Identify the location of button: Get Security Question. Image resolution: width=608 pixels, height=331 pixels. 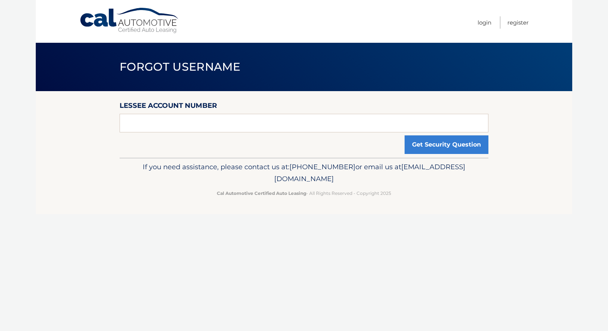
(446, 145).